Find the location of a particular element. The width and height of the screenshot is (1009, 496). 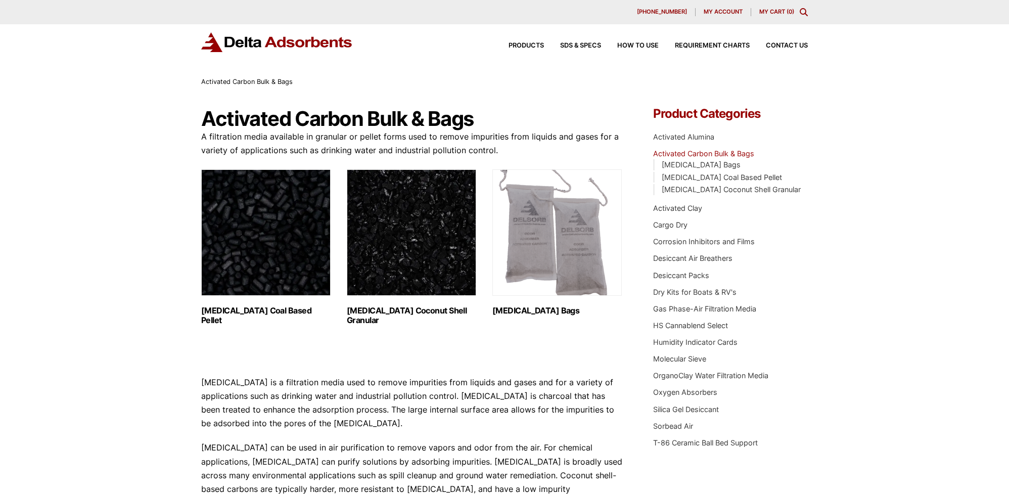

span: Activated Carbon Bulk & Bags is located at coordinates (247, 81).